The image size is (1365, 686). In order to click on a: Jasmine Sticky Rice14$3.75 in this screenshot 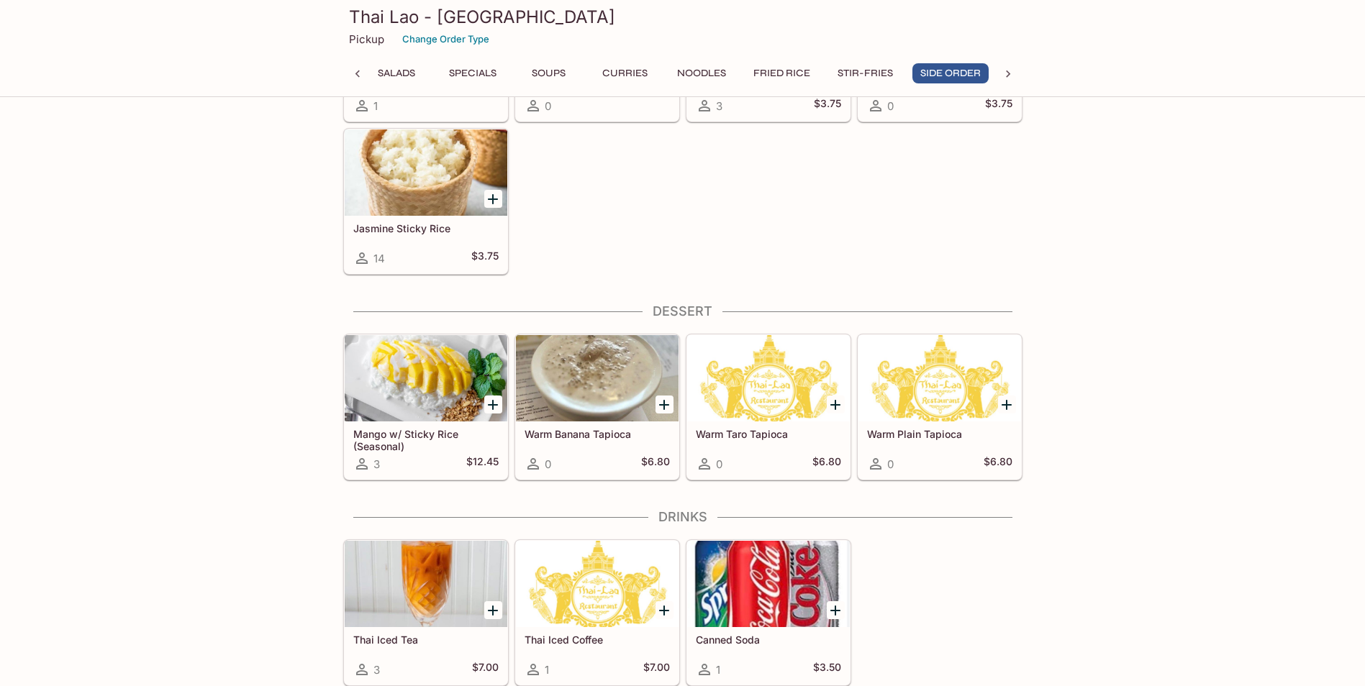, I will do `click(426, 201)`.